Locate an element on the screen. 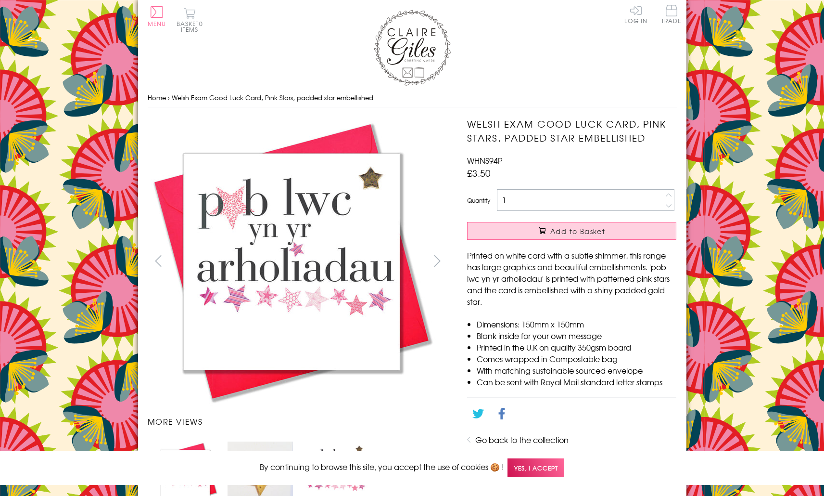 This screenshot has height=496, width=824. li: Can be sent with Royal Mail standard letter stamps is located at coordinates (576, 381).